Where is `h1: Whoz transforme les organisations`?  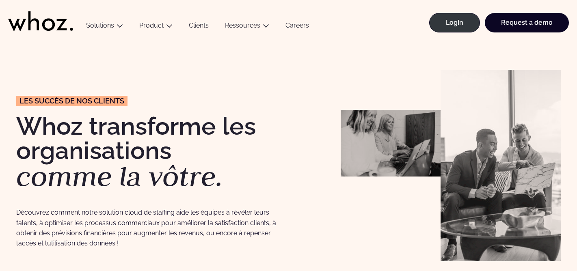
h1: Whoz transforme les organisations is located at coordinates (148, 152).